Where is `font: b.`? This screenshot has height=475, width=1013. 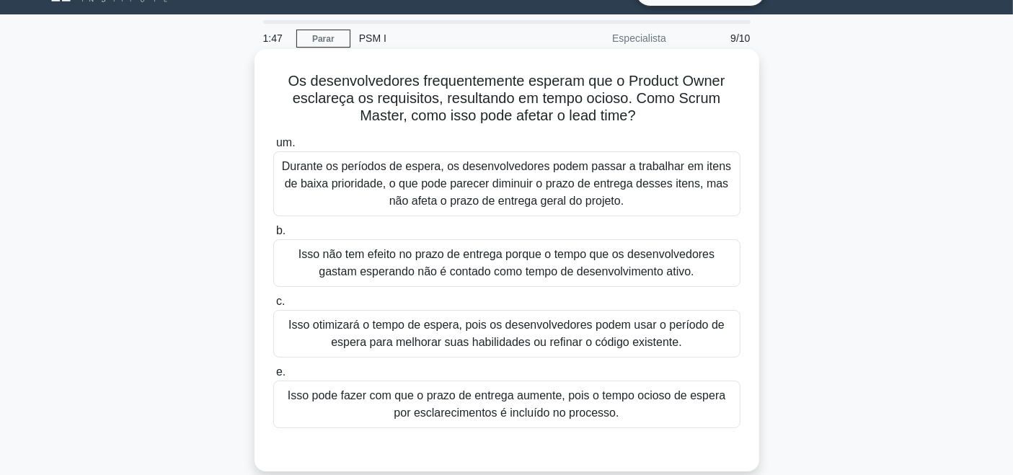 font: b. is located at coordinates (280, 230).